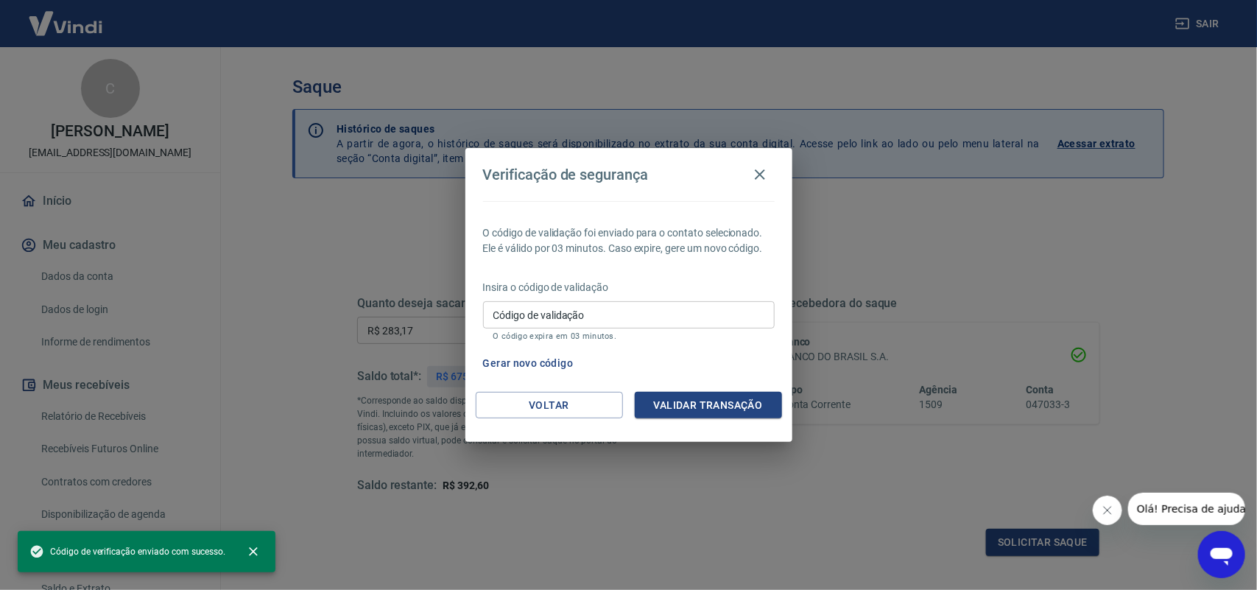 The image size is (1257, 590). I want to click on p: O código expira em 03 minutos., so click(629, 336).